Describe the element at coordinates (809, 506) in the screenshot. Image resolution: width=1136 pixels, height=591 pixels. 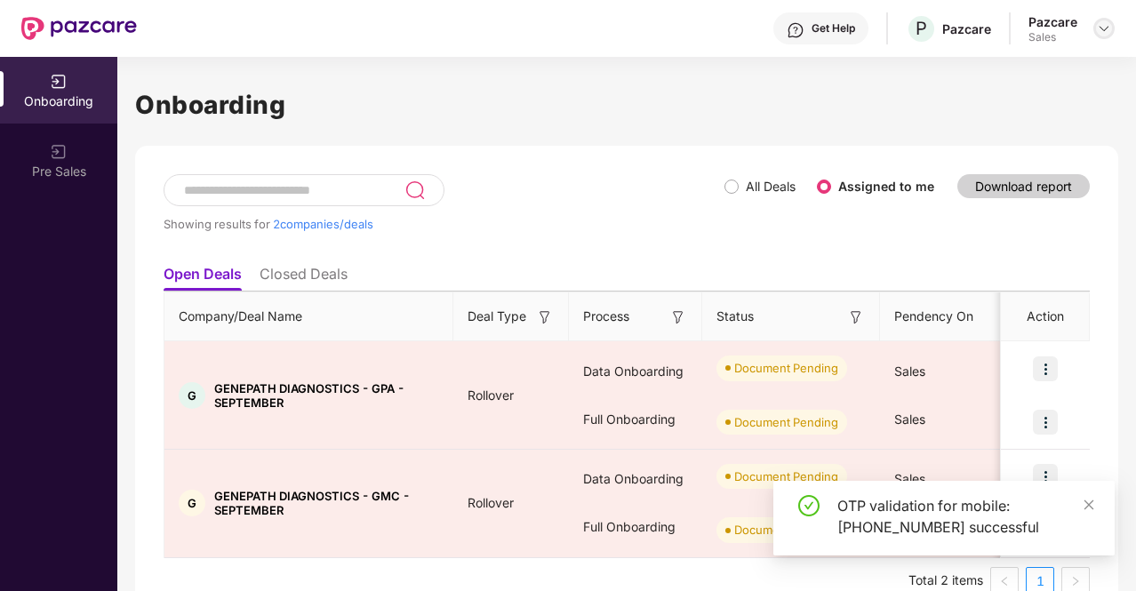
I see `span: check-circle` at that location.